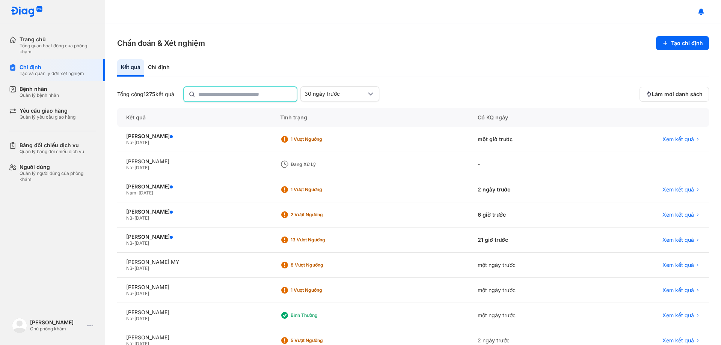 This screenshot has width=721, height=345. Describe the element at coordinates (149, 94) in the screenshot. I see `span: 1275` at that location.